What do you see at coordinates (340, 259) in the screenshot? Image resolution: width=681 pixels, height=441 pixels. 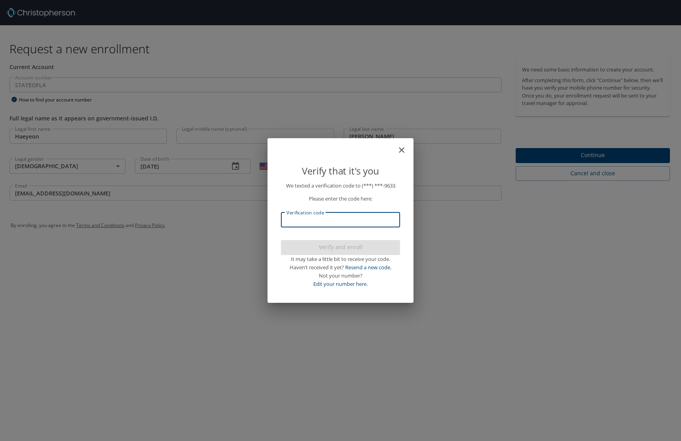 I see `div: It may take a little bit to receive your code.` at bounding box center [340, 259].